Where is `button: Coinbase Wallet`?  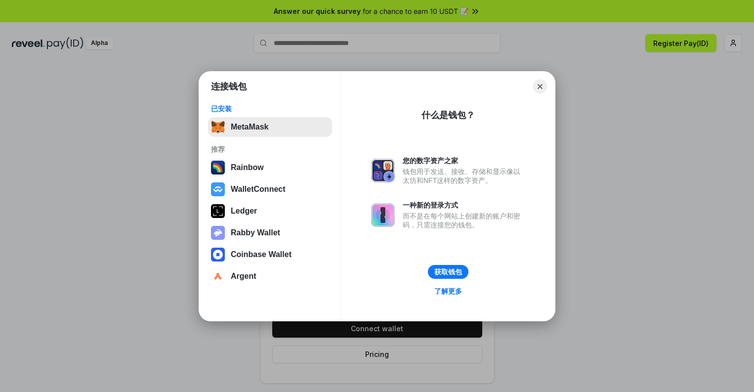
button: Coinbase Wallet is located at coordinates (270, 254).